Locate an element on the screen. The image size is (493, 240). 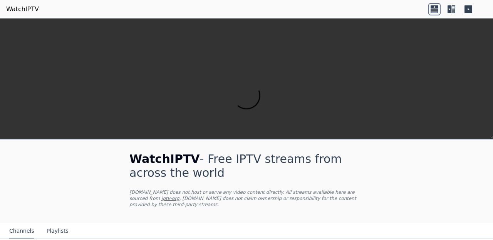
button: Playlists is located at coordinates (57, 231).